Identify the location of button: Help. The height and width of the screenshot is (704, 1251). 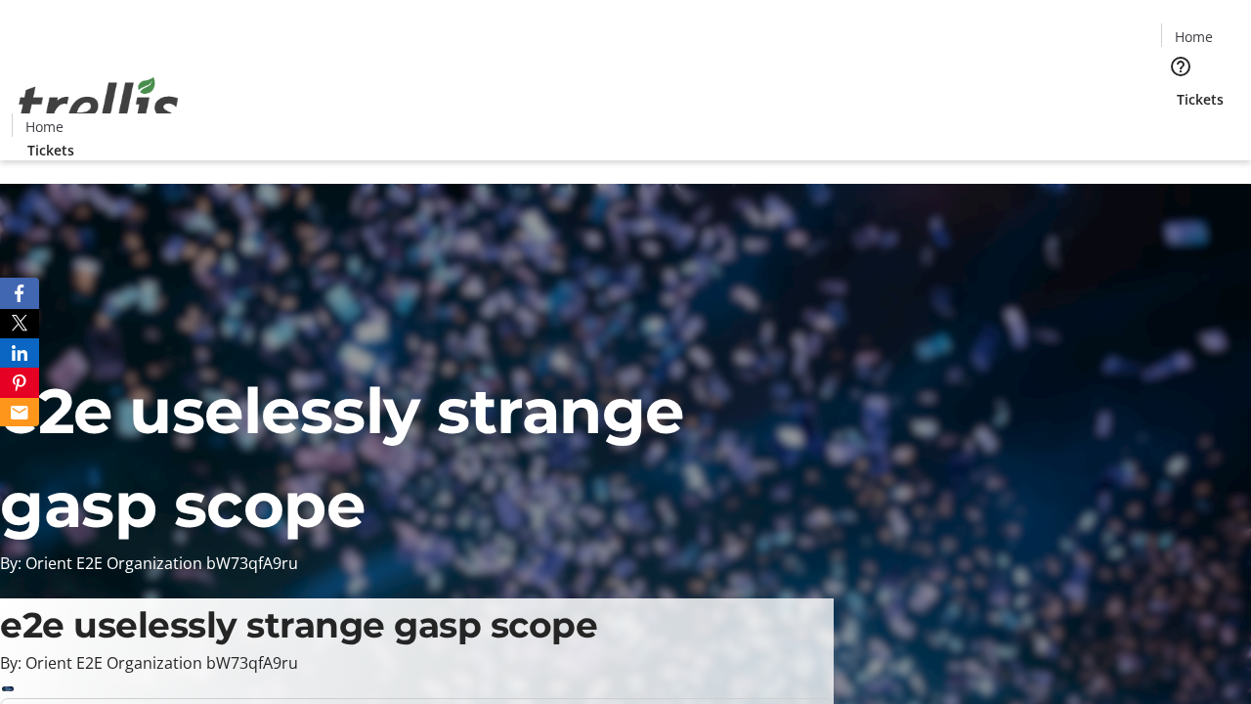
(1181, 66).